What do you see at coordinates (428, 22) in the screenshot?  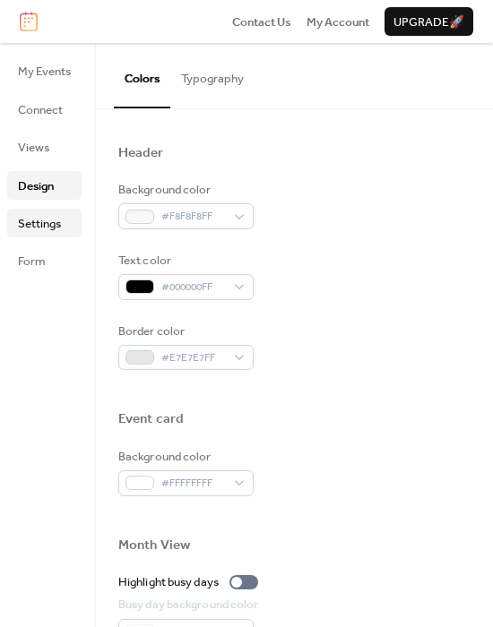 I see `button: Upgrade🚀` at bounding box center [428, 22].